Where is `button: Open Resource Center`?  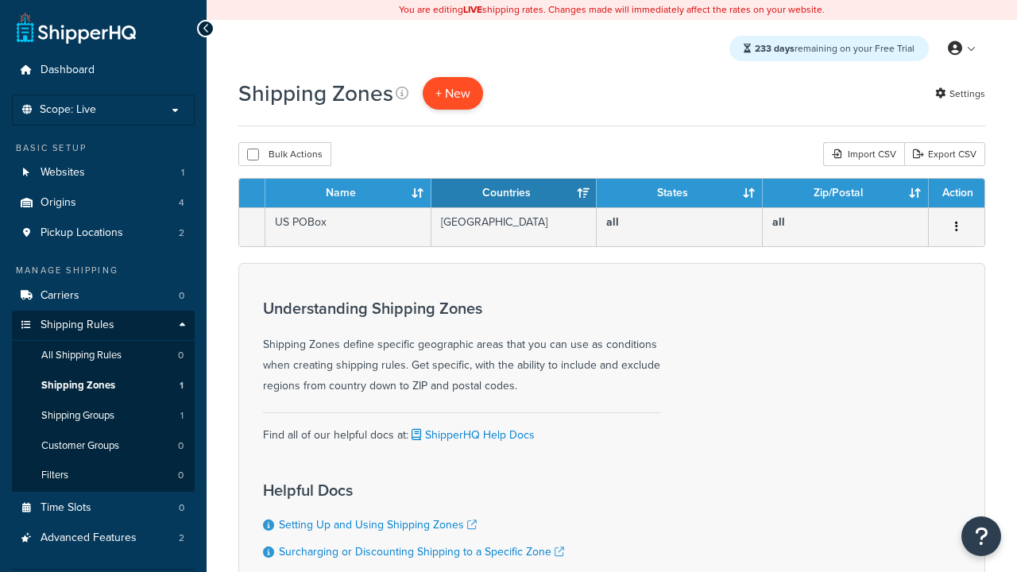
button: Open Resource Center is located at coordinates (982, 537).